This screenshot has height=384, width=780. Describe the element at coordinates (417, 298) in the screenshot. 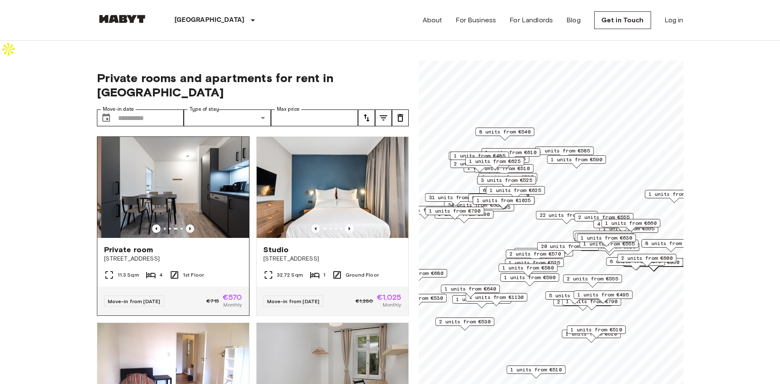

I see `span: 4 units from €530` at that location.